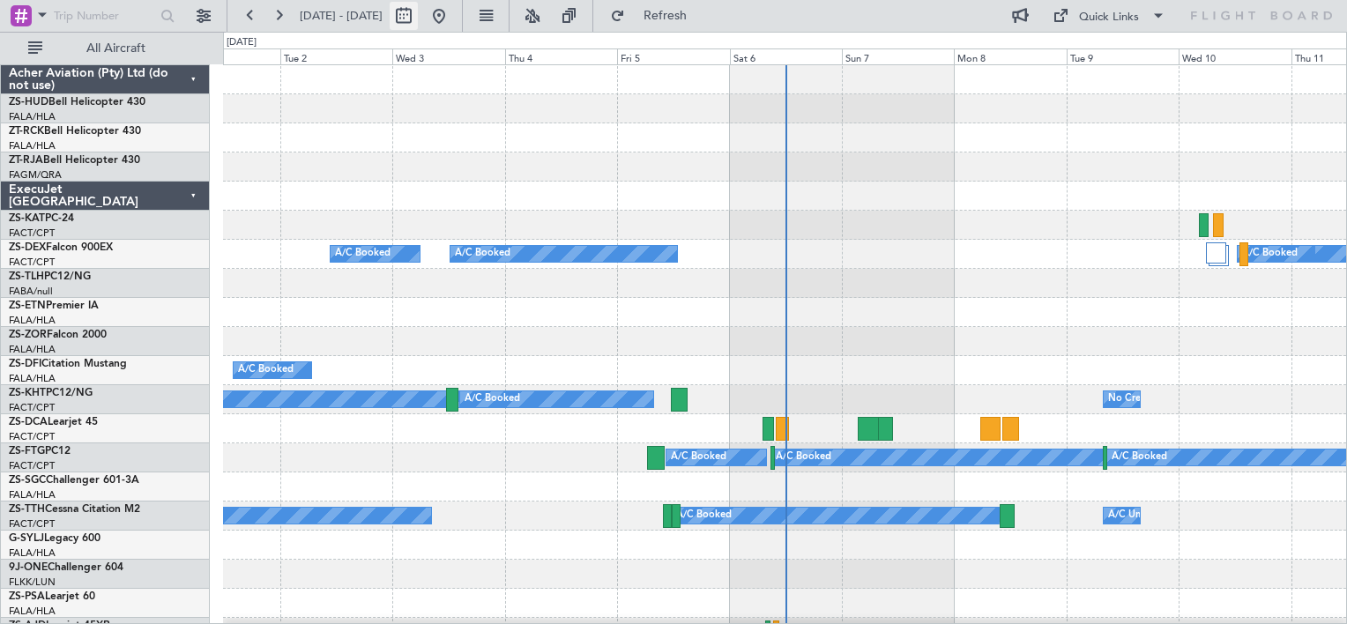  What do you see at coordinates (105, 48) in the screenshot?
I see `button: All Aircraft` at bounding box center [105, 48].